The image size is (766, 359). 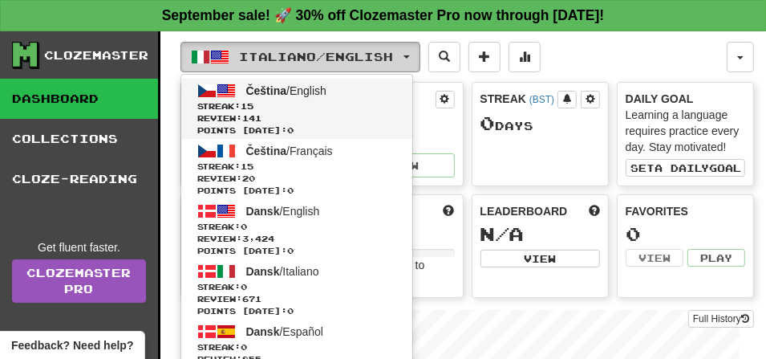 I want to click on span: / Italiano, so click(x=282, y=271).